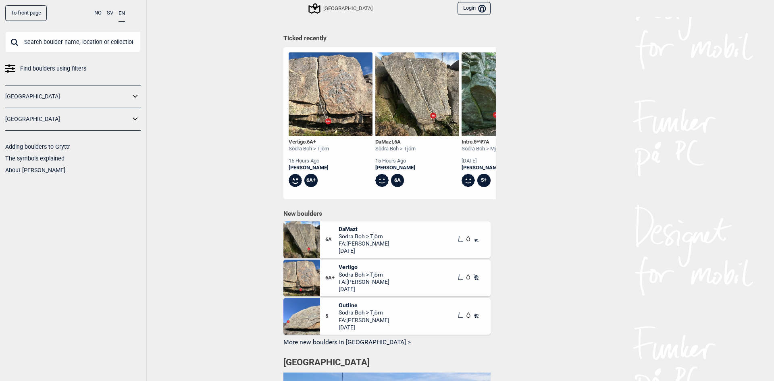  What do you see at coordinates (477, 142) in the screenshot?
I see `span: 5+` at bounding box center [477, 142].